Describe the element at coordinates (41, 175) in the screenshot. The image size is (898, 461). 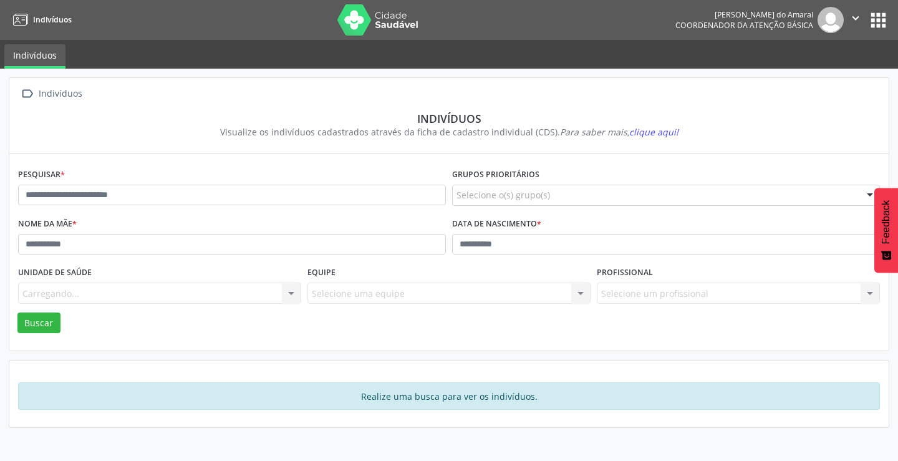
I see `label: Pesquisar` at that location.